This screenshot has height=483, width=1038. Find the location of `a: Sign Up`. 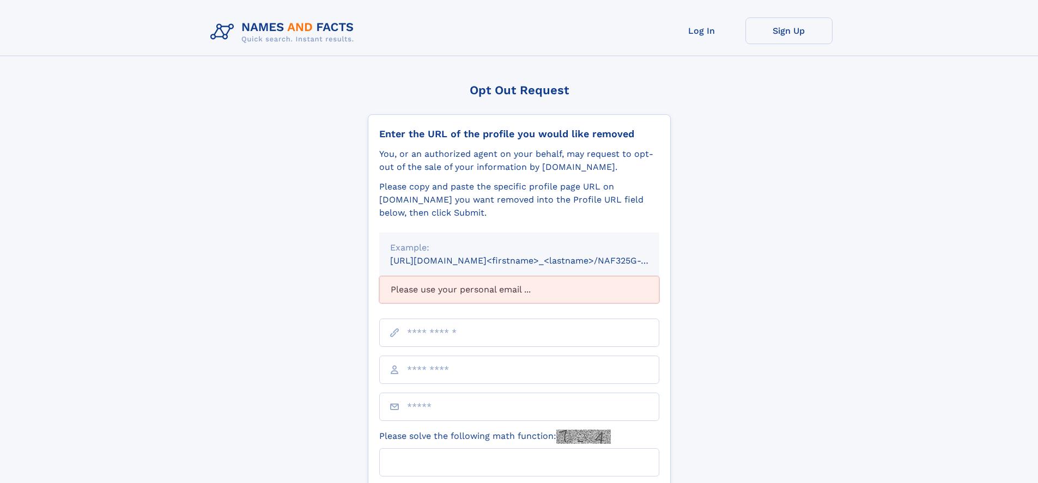

a: Sign Up is located at coordinates (789, 31).